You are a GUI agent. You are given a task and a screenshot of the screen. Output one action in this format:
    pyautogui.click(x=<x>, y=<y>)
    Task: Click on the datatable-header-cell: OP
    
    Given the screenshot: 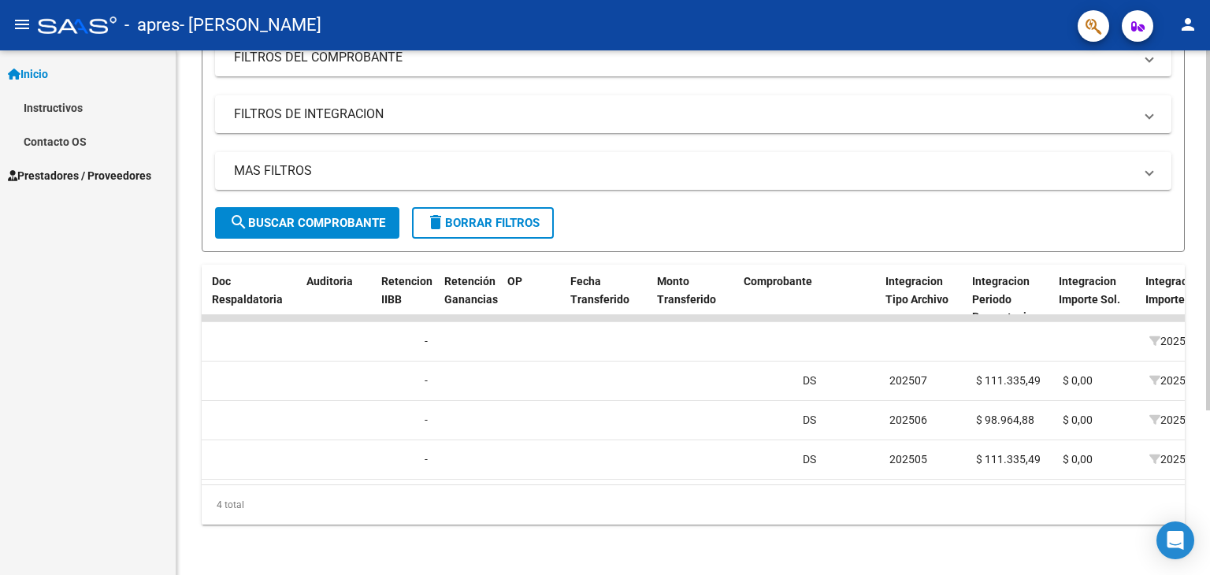 What is the action you would take?
    pyautogui.click(x=532, y=299)
    